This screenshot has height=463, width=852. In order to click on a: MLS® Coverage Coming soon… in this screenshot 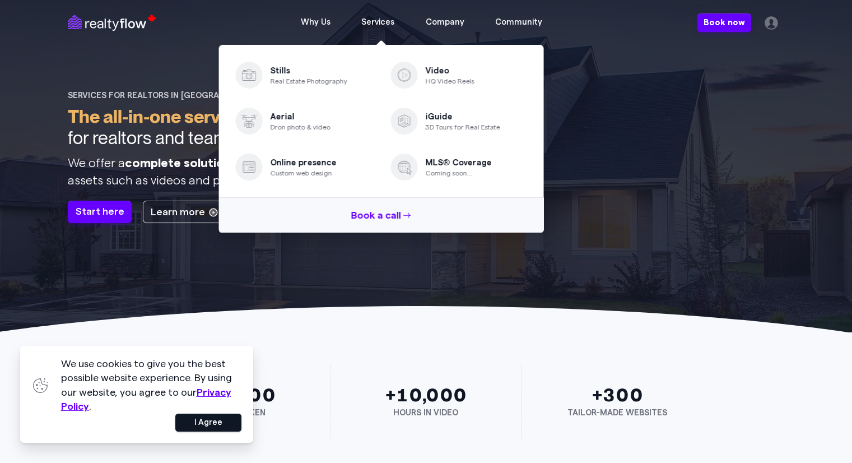, I will do `click(458, 167)`.